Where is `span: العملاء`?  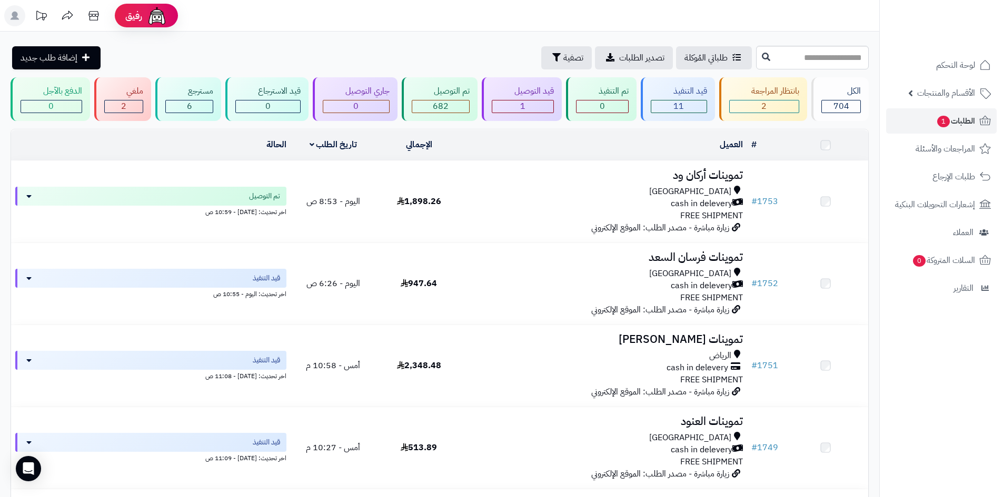 span: العملاء is located at coordinates (963, 233).